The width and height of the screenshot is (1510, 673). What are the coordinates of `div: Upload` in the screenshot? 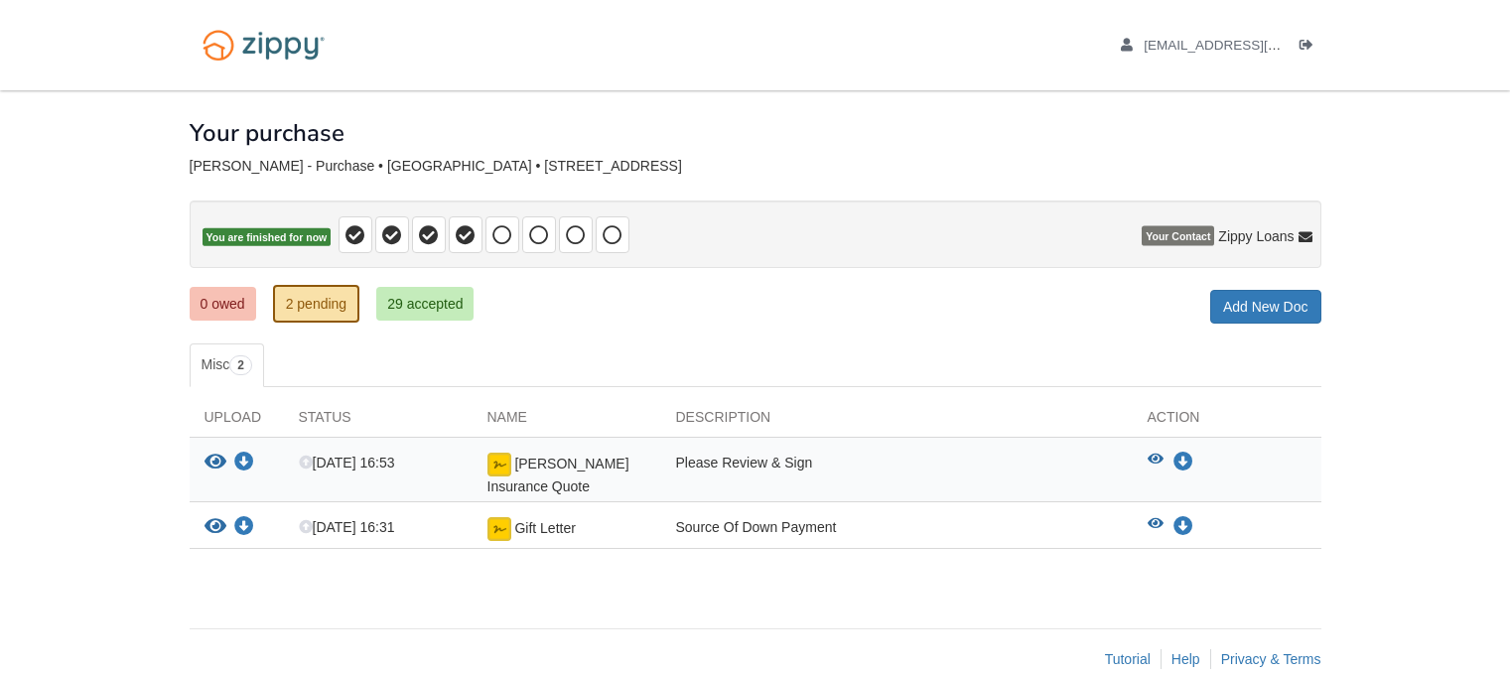 It's located at (236, 422).